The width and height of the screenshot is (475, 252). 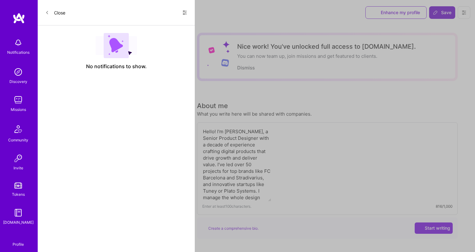 What do you see at coordinates (18, 81) in the screenshot?
I see `div: Discovery` at bounding box center [18, 81].